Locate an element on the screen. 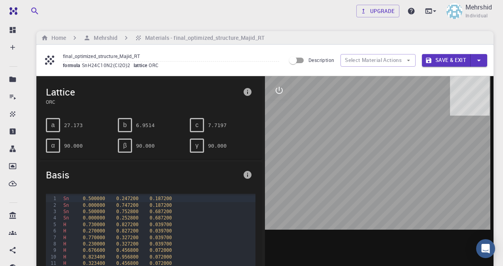  span: Basis is located at coordinates (143, 175).